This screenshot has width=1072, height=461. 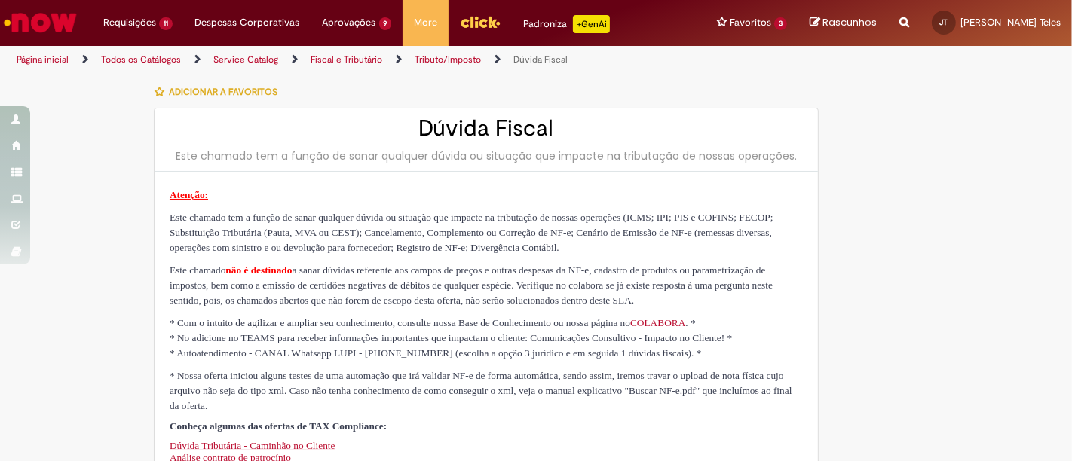 I want to click on a: Página inicial, so click(x=42, y=60).